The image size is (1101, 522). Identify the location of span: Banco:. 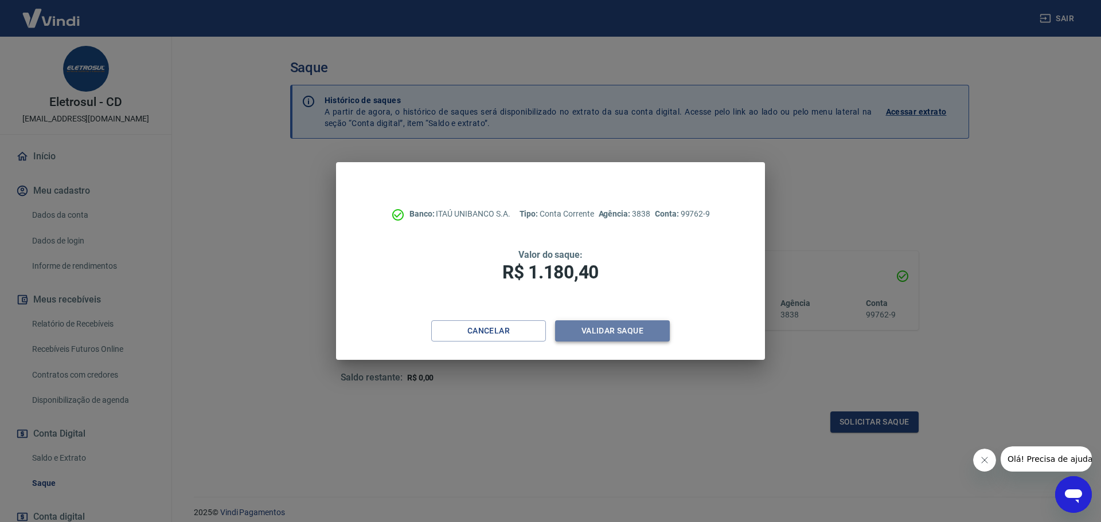
(423, 214).